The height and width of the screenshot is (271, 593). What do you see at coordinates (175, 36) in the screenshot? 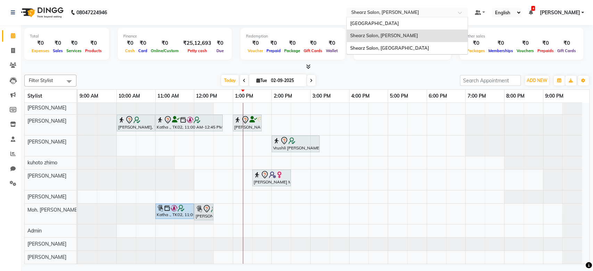
I see `div: Finance` at bounding box center [175, 36].